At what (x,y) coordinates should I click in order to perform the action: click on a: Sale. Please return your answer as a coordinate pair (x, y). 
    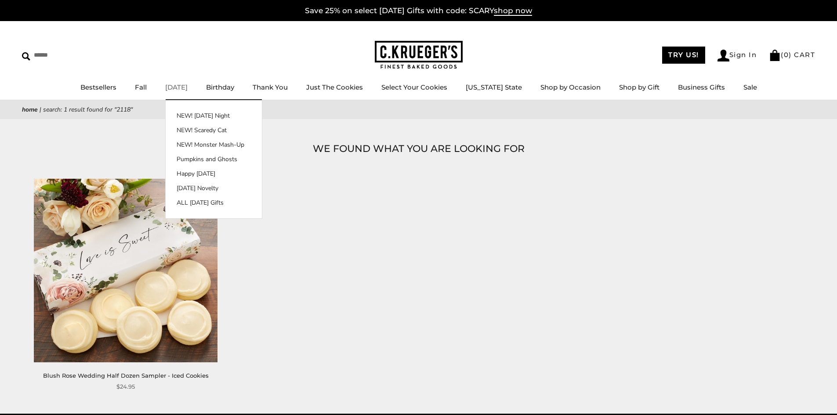
    Looking at the image, I should click on (750, 87).